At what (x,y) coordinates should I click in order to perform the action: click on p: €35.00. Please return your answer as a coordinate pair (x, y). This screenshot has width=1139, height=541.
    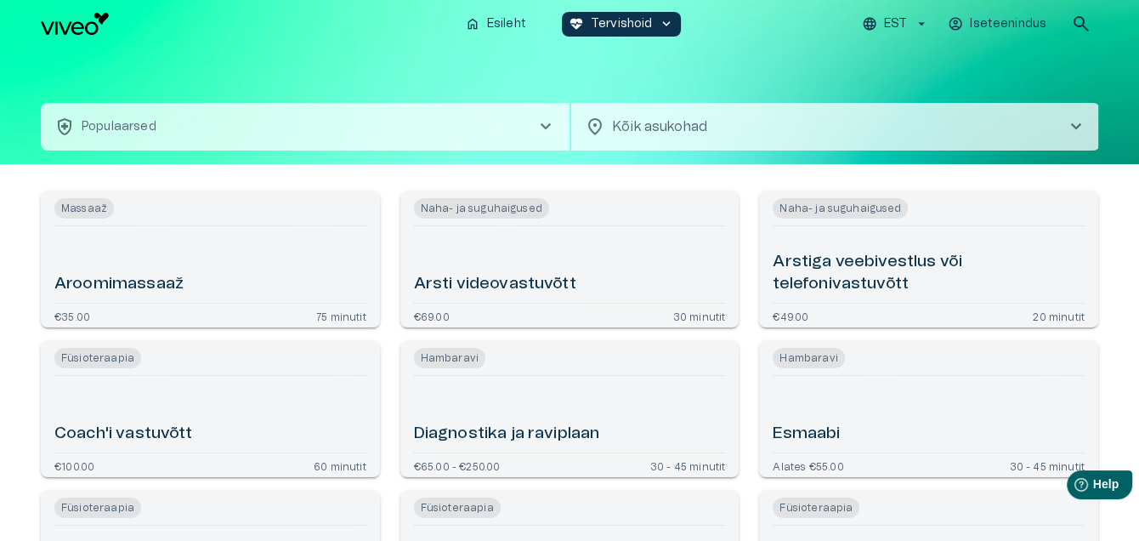
    Looking at the image, I should click on (72, 315).